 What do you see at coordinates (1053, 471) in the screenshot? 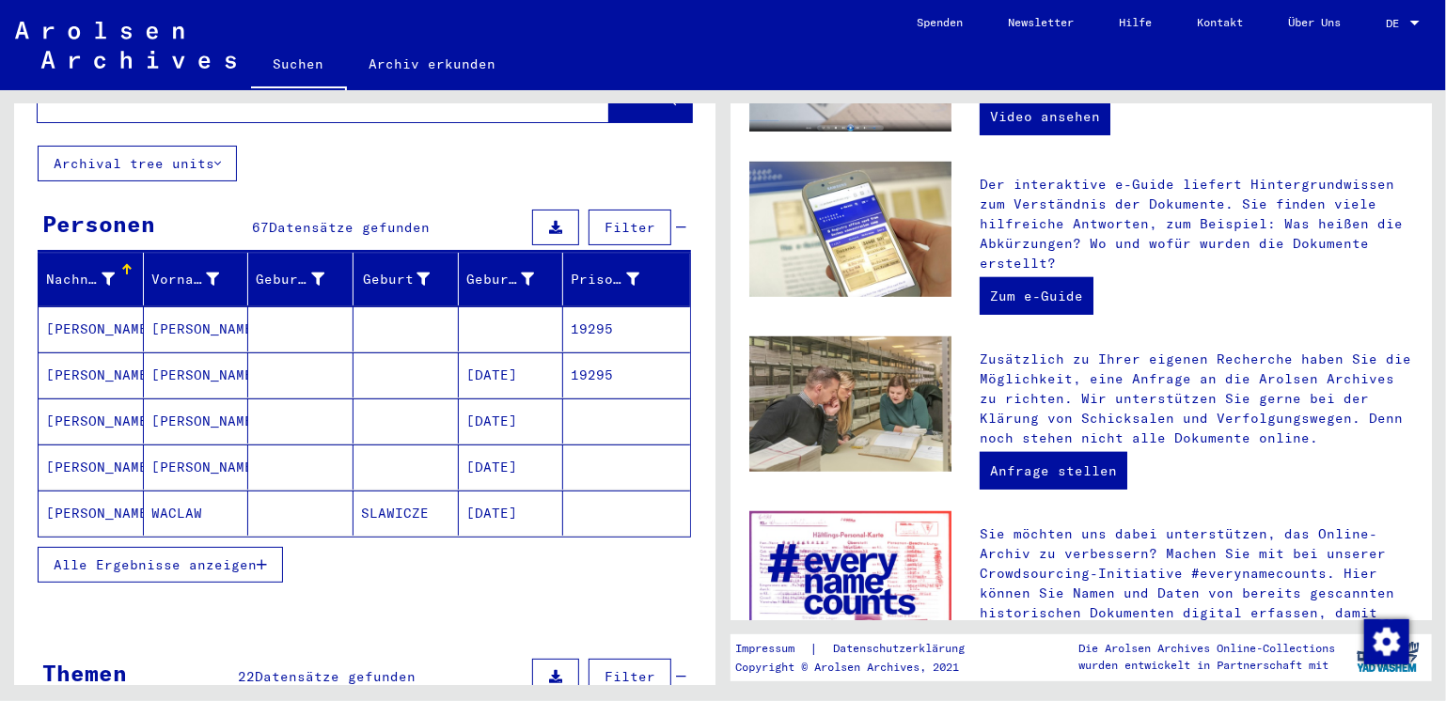
I see `a: Anfrage stellen` at bounding box center [1053, 471].